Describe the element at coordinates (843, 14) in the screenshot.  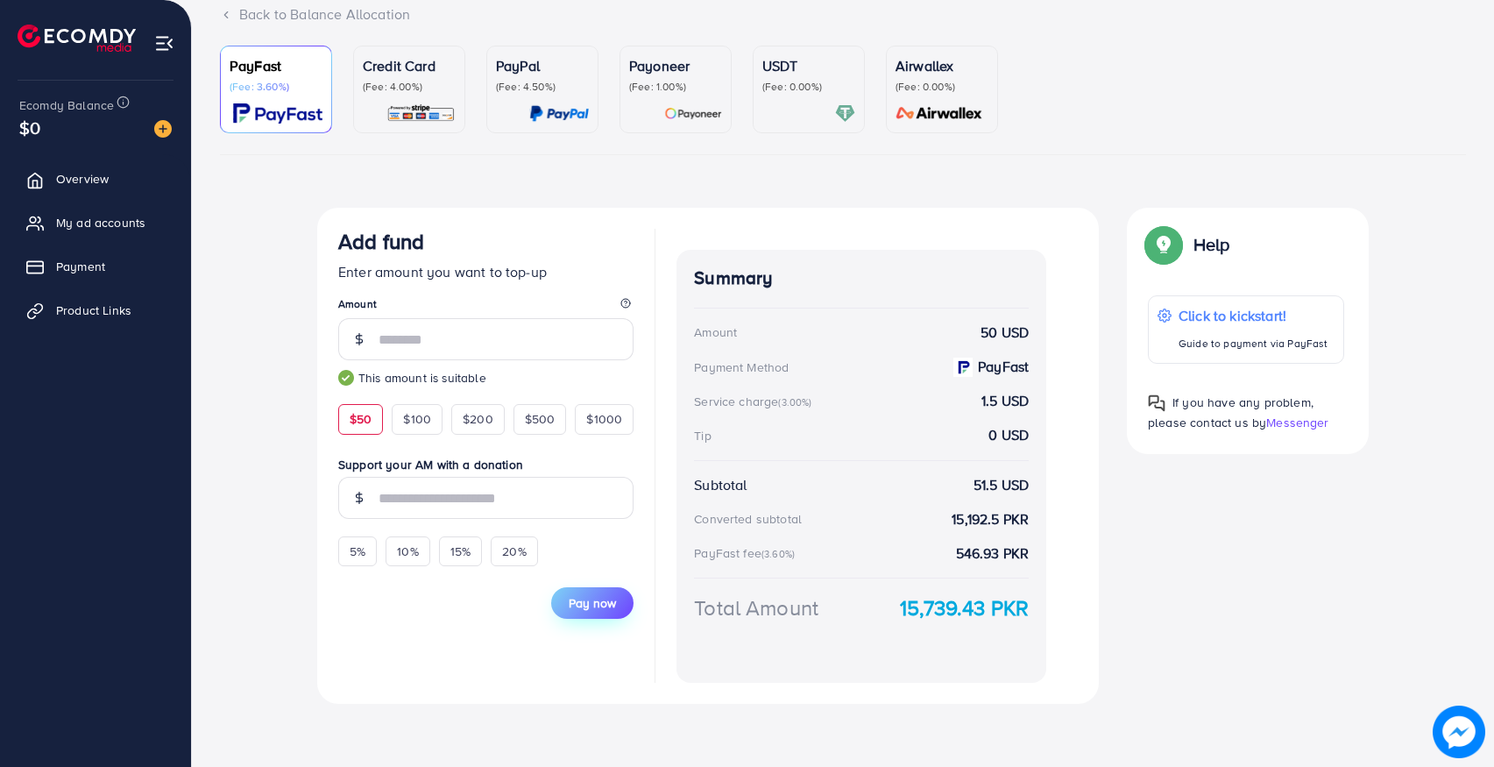
I see `div: Back to Balance Allocation` at that location.